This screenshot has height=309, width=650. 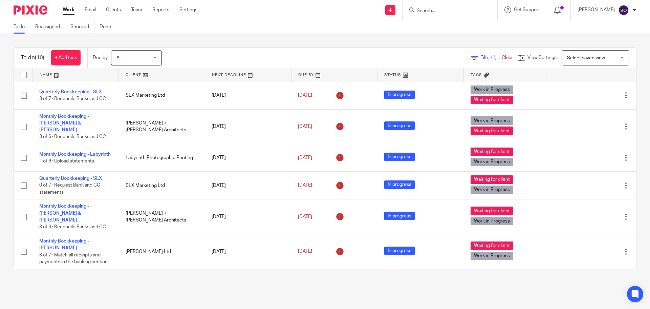 What do you see at coordinates (50, 27) in the screenshot?
I see `a: Reassigned` at bounding box center [50, 27].